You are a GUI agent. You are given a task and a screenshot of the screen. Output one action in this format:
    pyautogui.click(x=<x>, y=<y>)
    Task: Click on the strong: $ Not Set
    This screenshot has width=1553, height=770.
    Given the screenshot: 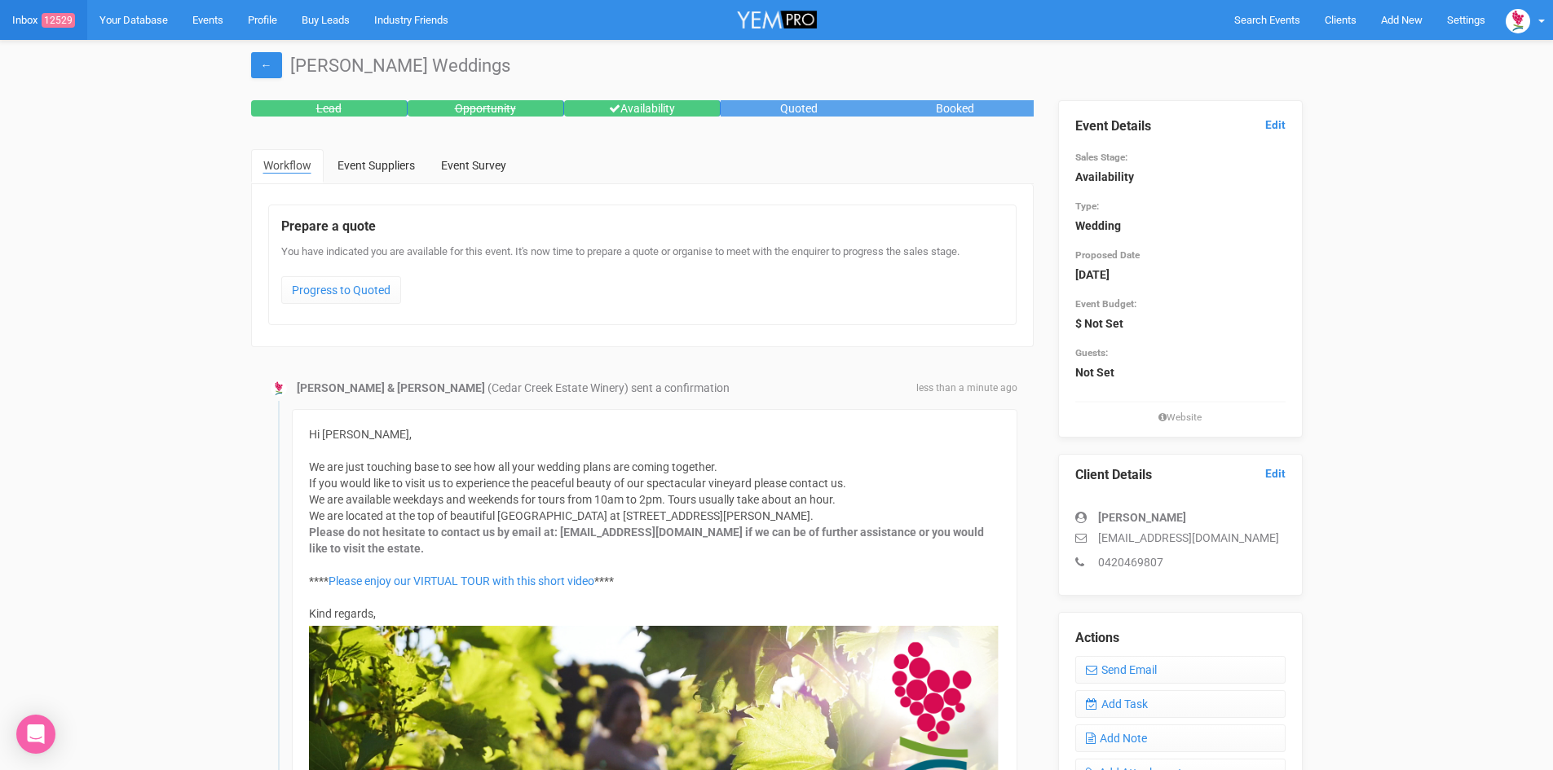 What is the action you would take?
    pyautogui.click(x=1099, y=324)
    